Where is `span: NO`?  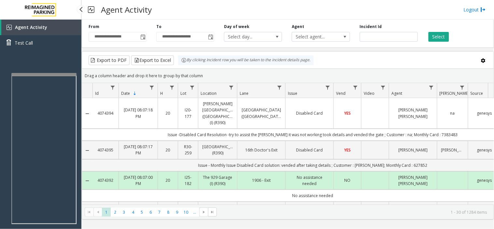 span: NO is located at coordinates (347, 180).